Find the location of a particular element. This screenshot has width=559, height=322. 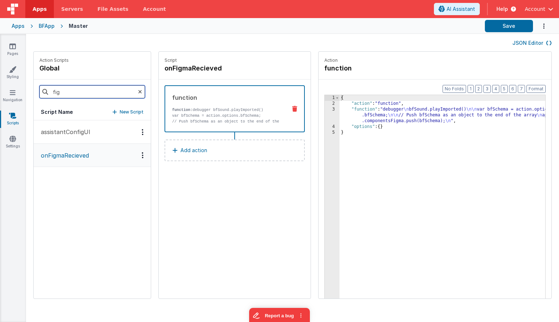

button: 3 is located at coordinates (487, 89).